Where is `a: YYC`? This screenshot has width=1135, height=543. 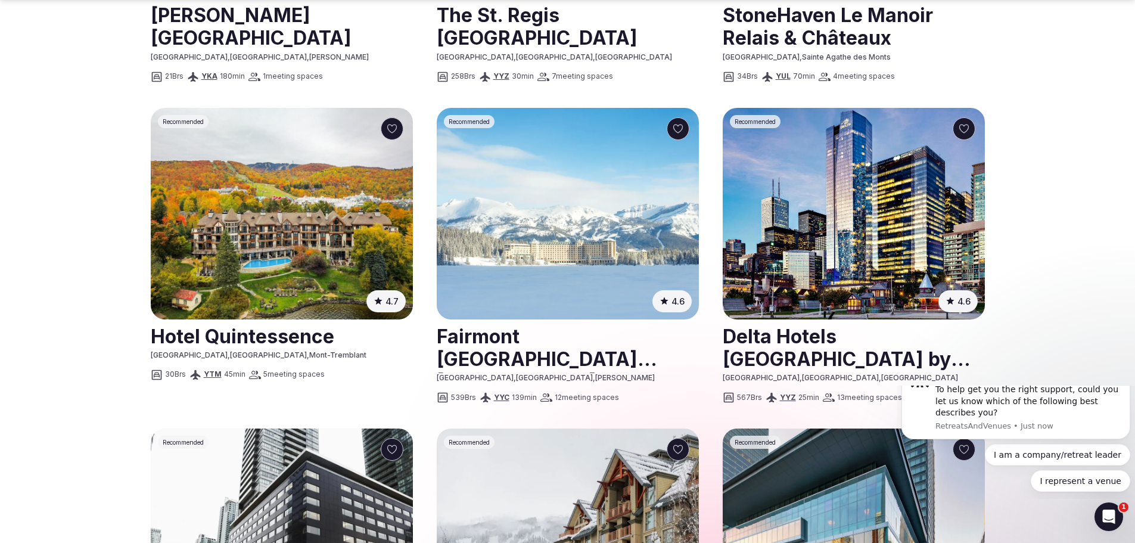 a: YYC is located at coordinates (502, 397).